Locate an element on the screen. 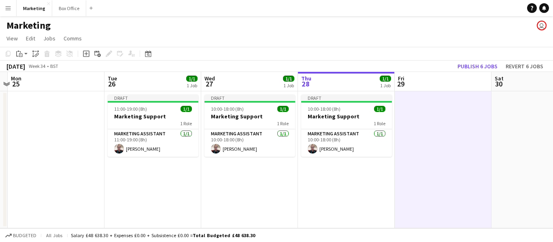 The width and height of the screenshot is (553, 242). button: Publish 6 jobs is located at coordinates (477, 66).